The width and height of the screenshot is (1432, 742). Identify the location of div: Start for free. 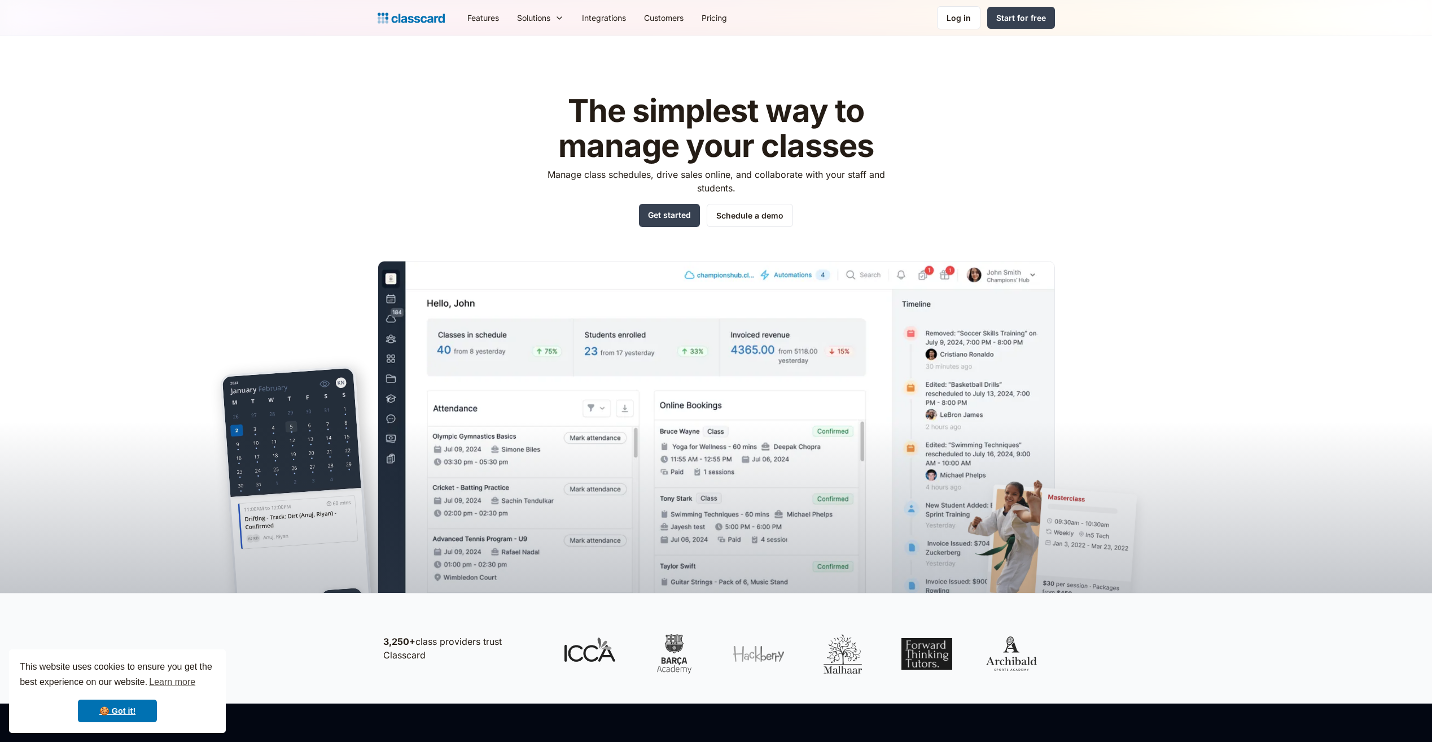
(1021, 17).